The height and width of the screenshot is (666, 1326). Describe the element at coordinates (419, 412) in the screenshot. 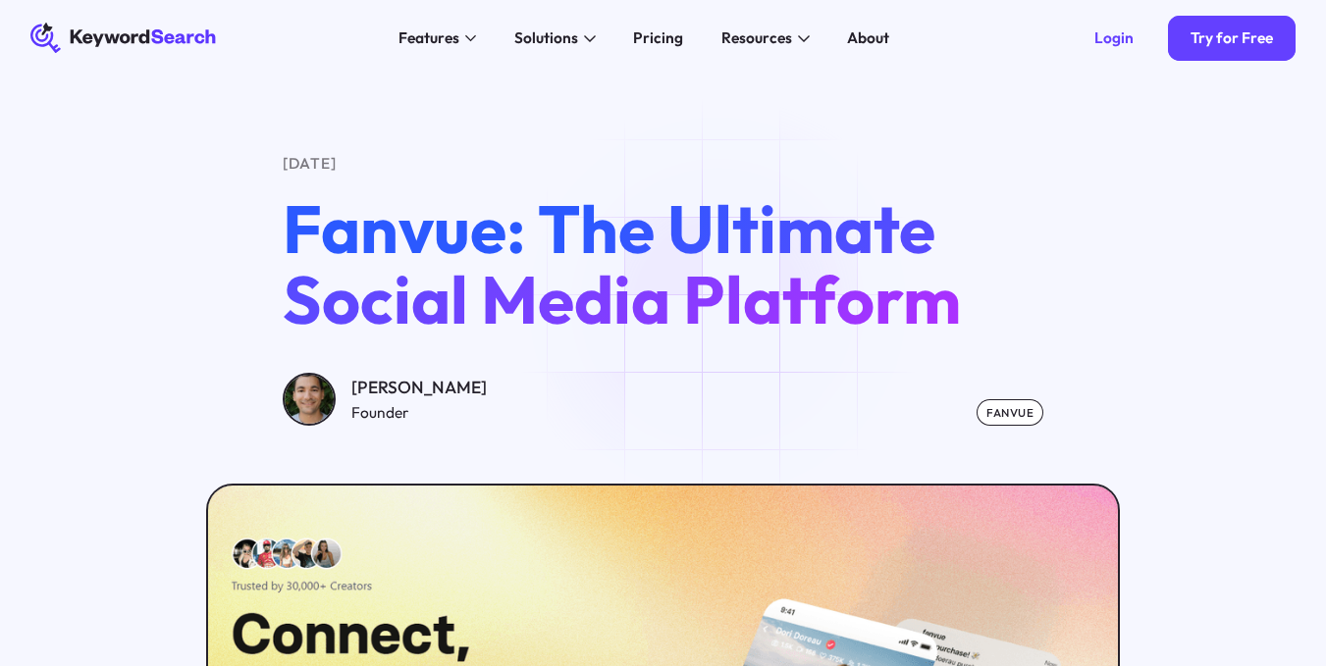

I see `div: Founder` at that location.